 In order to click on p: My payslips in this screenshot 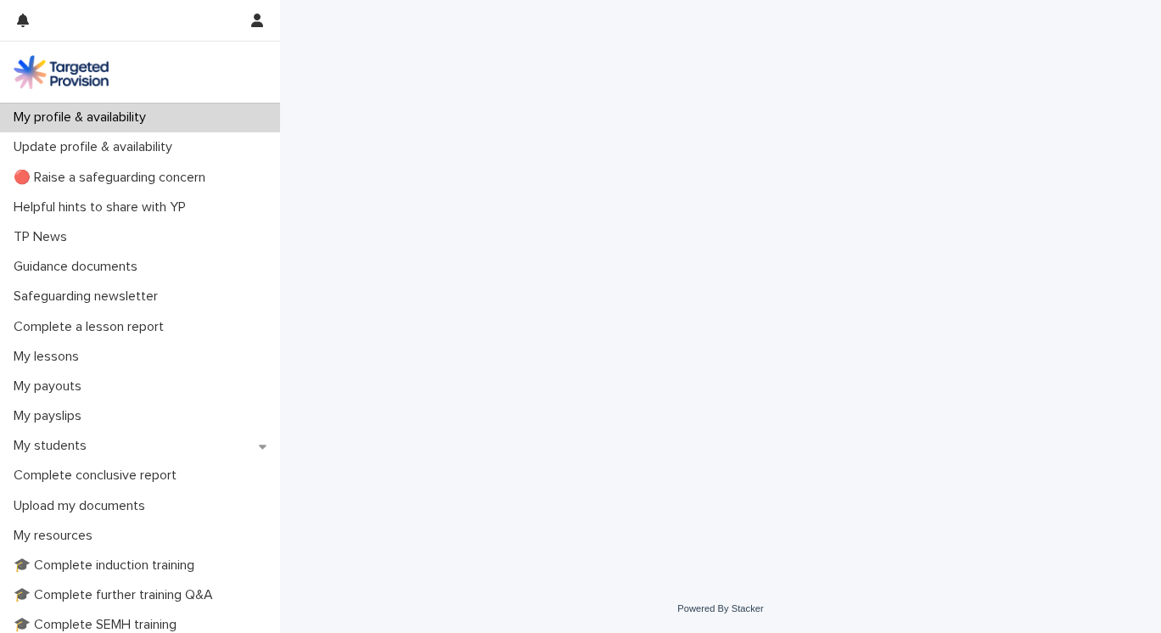, I will do `click(51, 416)`.